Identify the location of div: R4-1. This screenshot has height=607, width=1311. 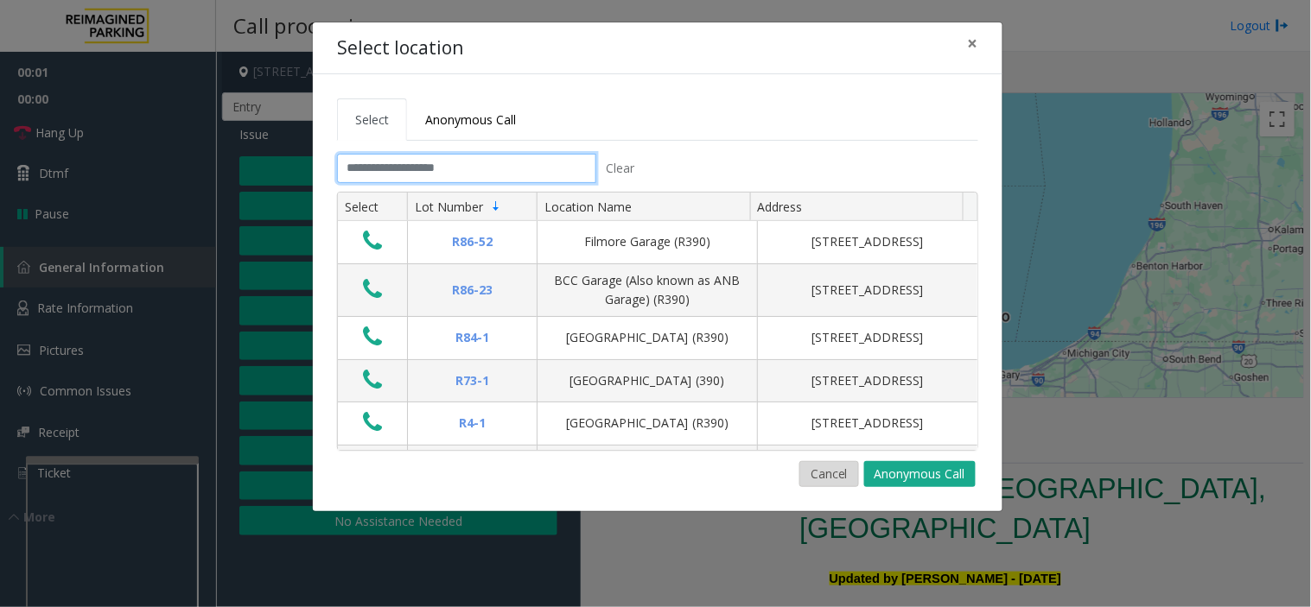
(472, 423).